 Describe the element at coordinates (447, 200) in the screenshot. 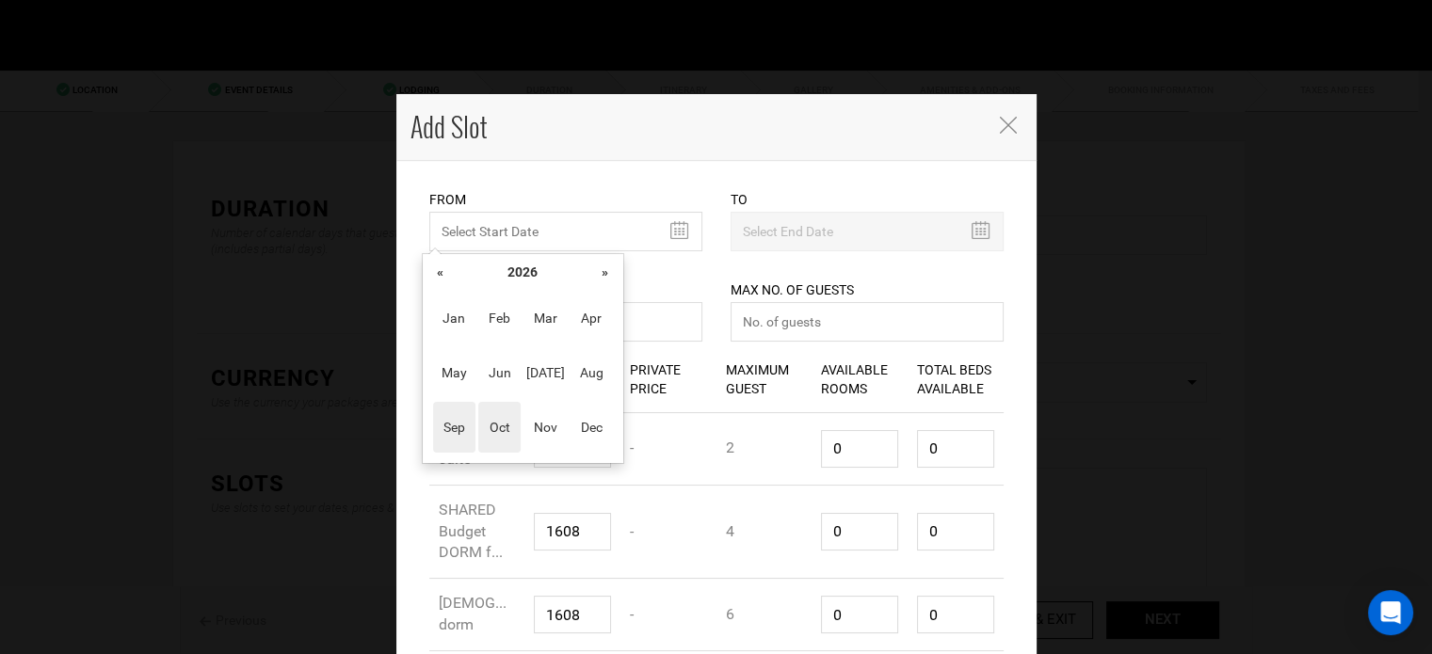

I see `label: From` at that location.